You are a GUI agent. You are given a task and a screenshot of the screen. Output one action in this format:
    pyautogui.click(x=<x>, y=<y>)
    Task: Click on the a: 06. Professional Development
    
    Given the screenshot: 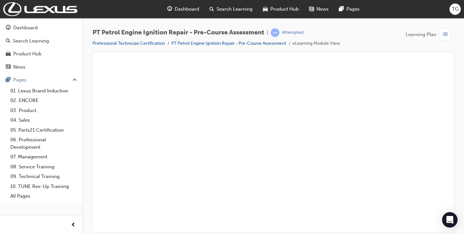 What is the action you would take?
    pyautogui.click(x=44, y=143)
    